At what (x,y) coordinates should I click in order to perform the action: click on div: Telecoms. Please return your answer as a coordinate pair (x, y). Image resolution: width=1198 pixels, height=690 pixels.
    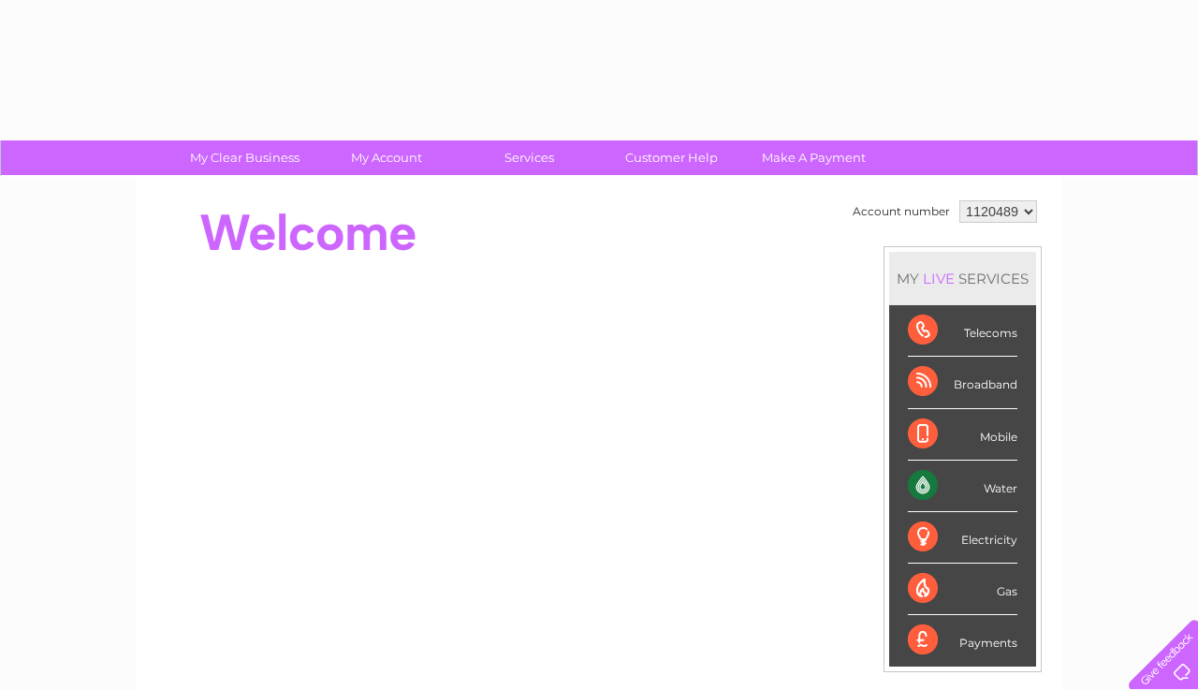
    Looking at the image, I should click on (962, 330).